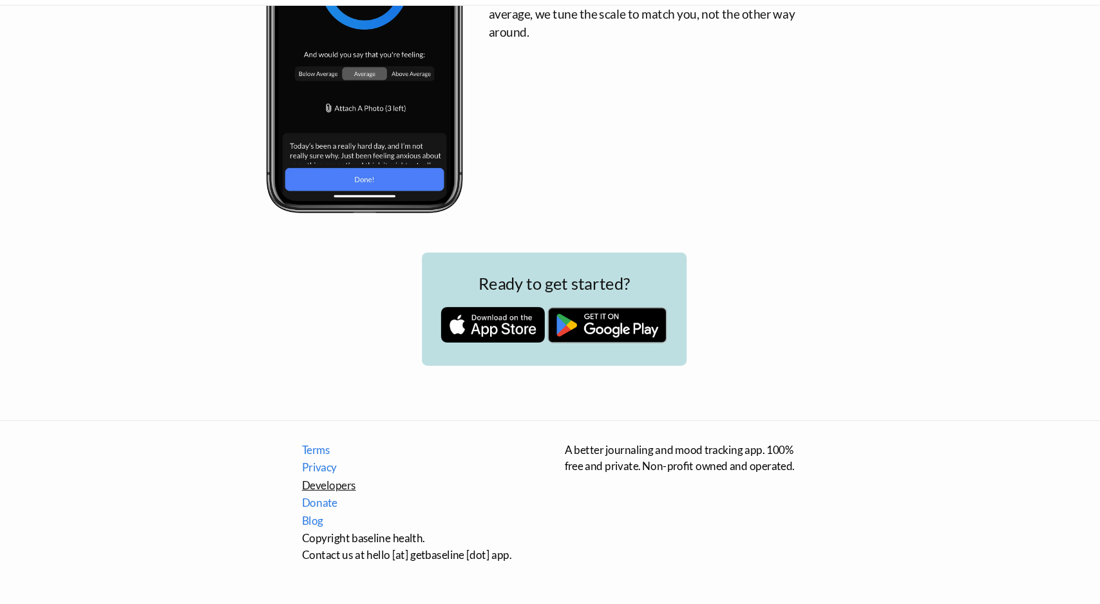 This screenshot has height=604, width=1100. What do you see at coordinates (693, 19) in the screenshot?
I see `a: Home` at bounding box center [693, 19].